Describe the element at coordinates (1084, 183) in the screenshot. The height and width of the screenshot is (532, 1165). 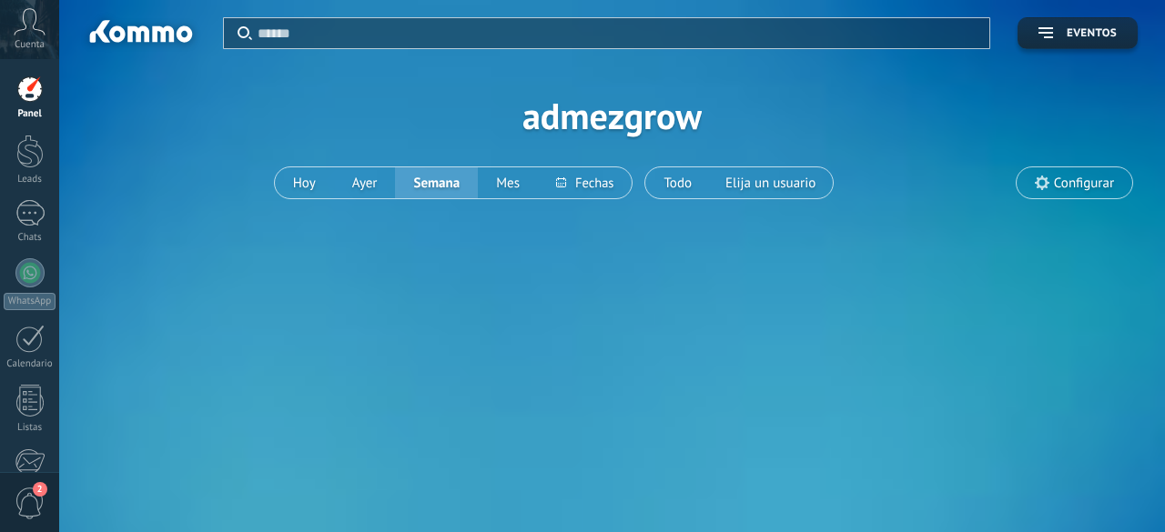
I see `span: Configurar` at that location.